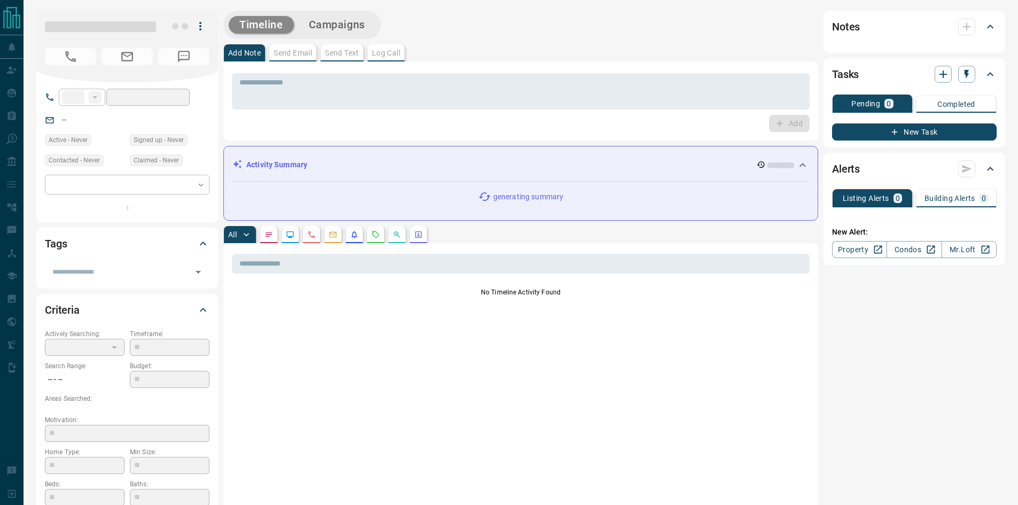 This screenshot has width=1018, height=505. Describe the element at coordinates (866, 104) in the screenshot. I see `p: Pending` at that location.